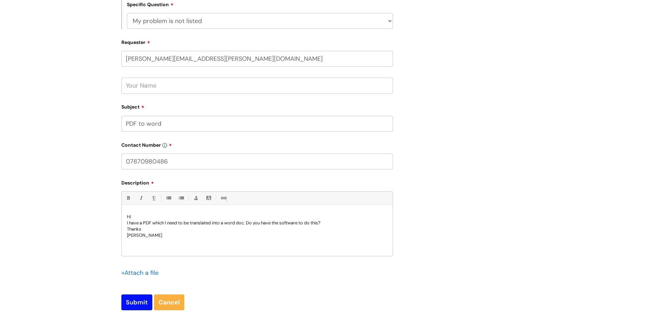  I want to click on a: Bold (Ctrl-B), so click(128, 198).